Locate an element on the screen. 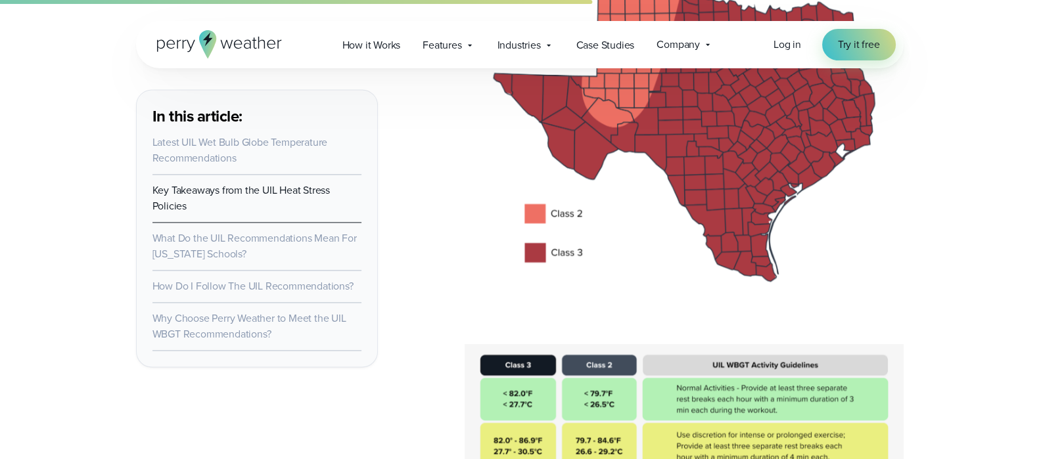  span: Company is located at coordinates (678, 45).